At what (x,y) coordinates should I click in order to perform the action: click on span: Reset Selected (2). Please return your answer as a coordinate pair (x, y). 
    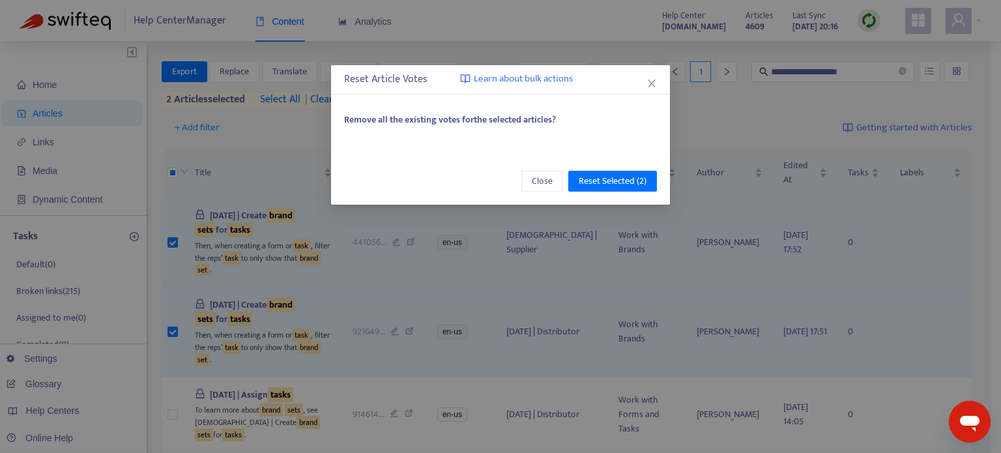
    Looking at the image, I should click on (613, 181).